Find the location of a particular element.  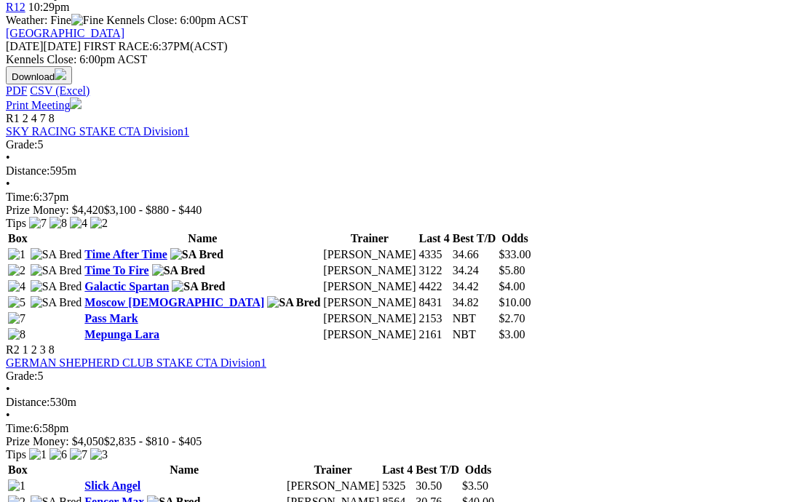

span: 1 2 3 8 is located at coordinates (39, 349).